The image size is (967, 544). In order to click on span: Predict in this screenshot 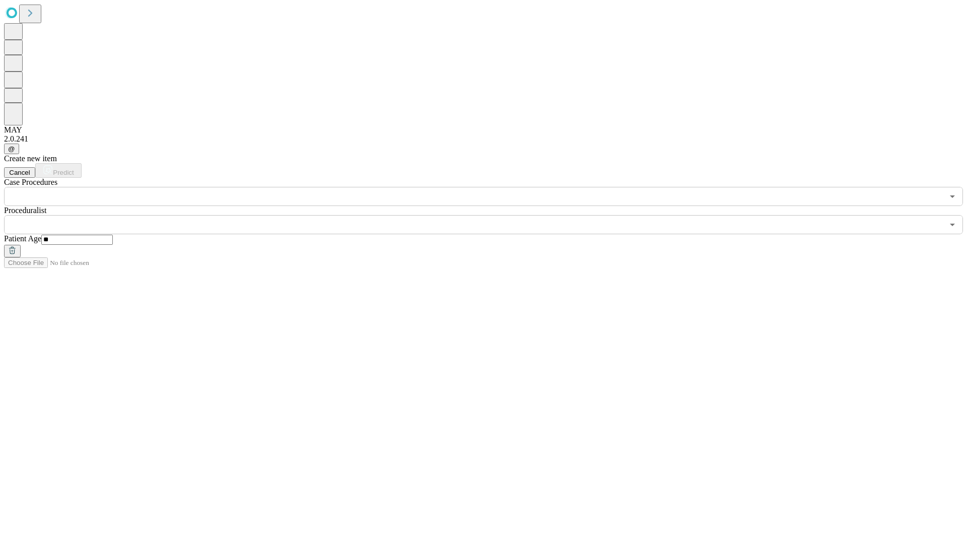, I will do `click(63, 172)`.